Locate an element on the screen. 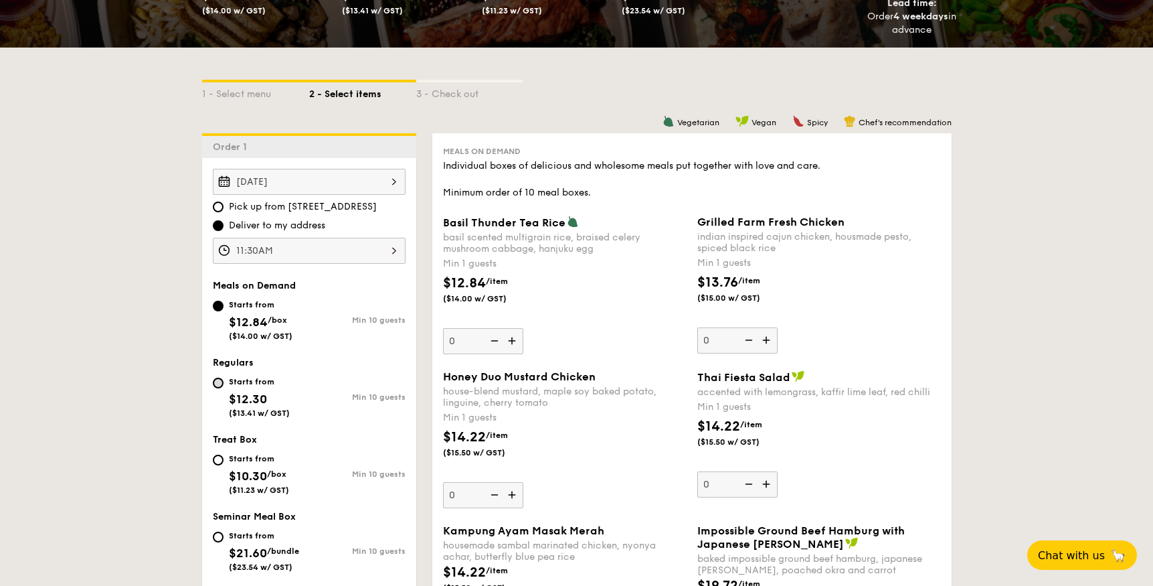 The image size is (1153, 586). span: $10.30 is located at coordinates (248, 476).